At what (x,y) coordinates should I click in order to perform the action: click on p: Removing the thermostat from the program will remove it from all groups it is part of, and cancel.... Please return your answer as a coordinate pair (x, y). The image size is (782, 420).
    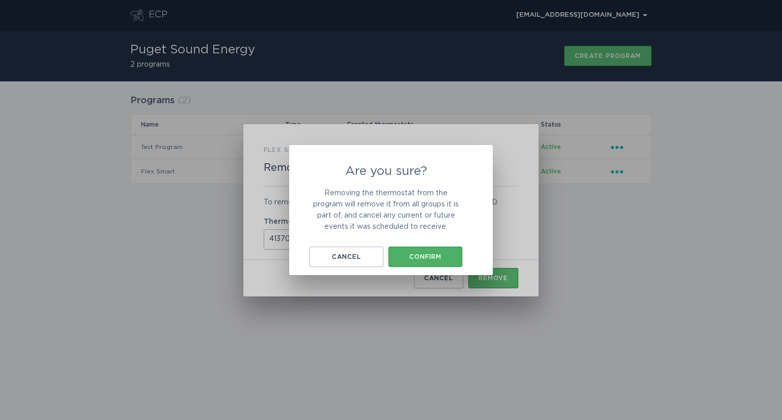
    Looking at the image, I should click on (386, 210).